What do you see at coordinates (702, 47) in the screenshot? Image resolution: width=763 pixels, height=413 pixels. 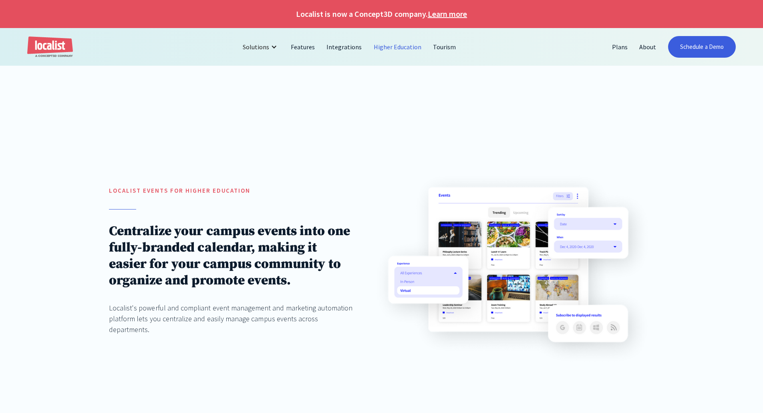 I see `a: Schedule a Demo` at bounding box center [702, 47].